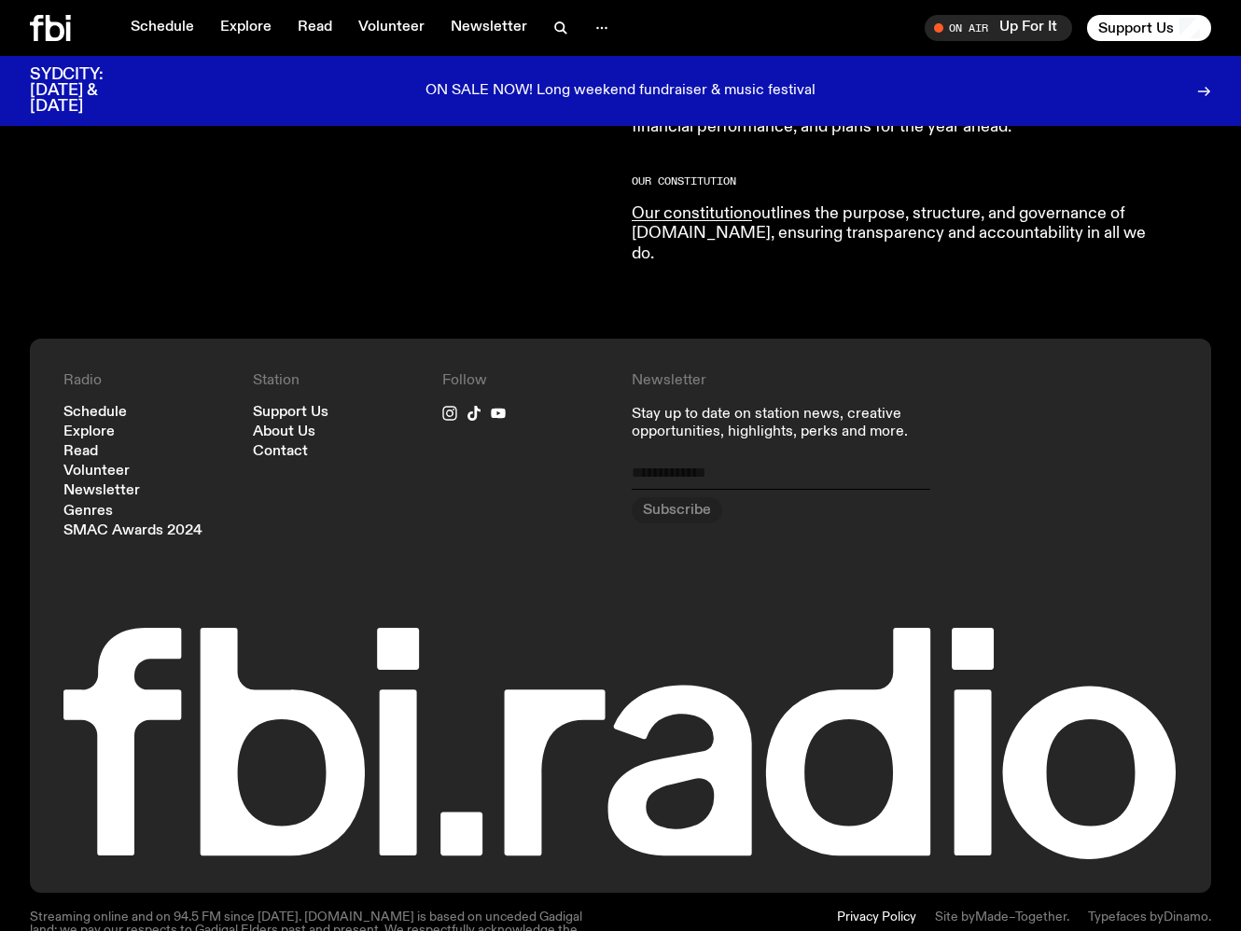 The image size is (1241, 931). I want to click on a: Our constitution, so click(691, 214).